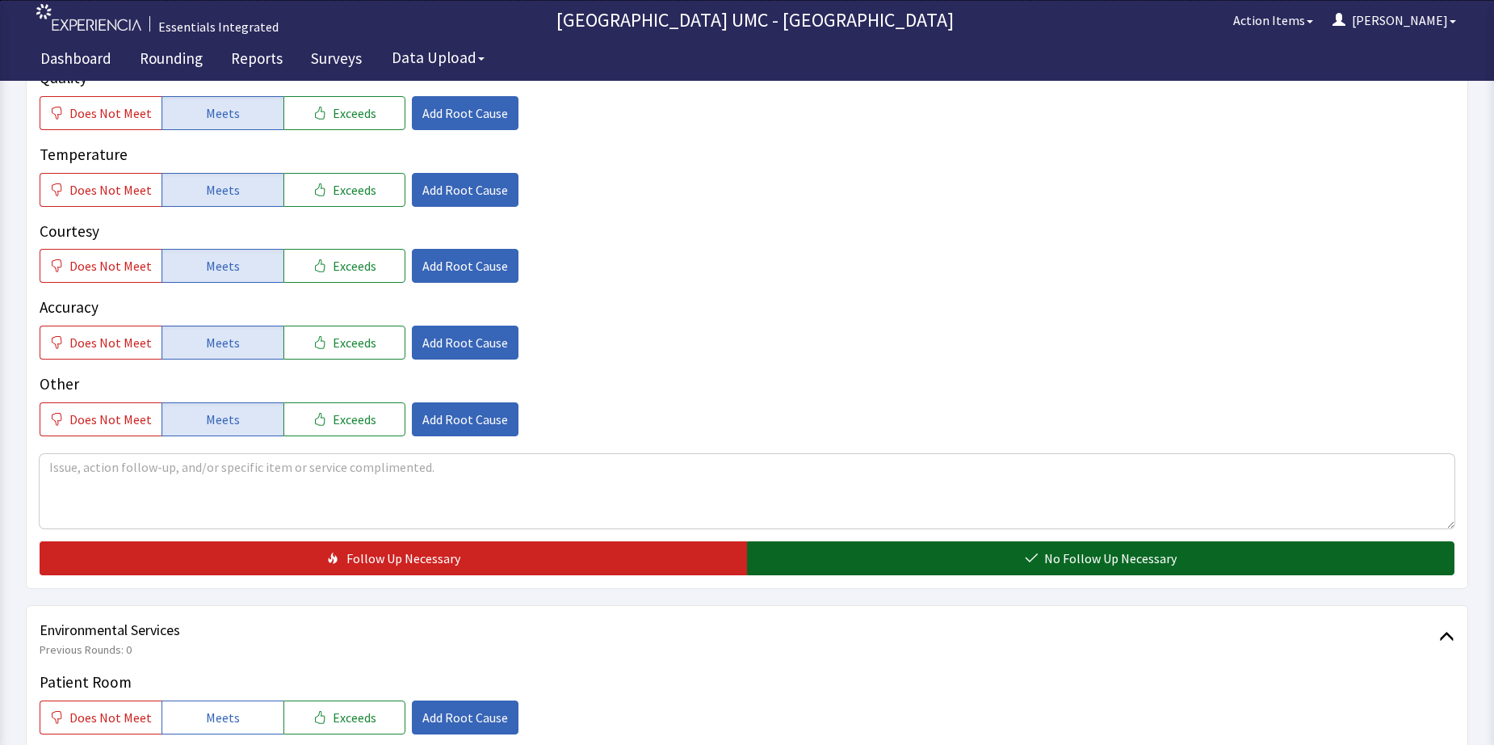 The height and width of the screenshot is (745, 1494). What do you see at coordinates (747, 384) in the screenshot?
I see `p: Other` at bounding box center [747, 384].